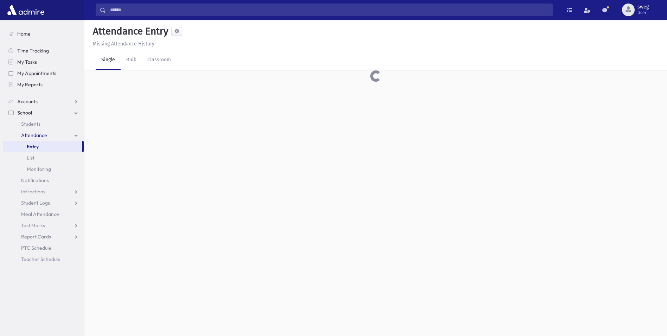 The image size is (667, 336). What do you see at coordinates (36, 248) in the screenshot?
I see `span: PTC Schedule` at bounding box center [36, 248].